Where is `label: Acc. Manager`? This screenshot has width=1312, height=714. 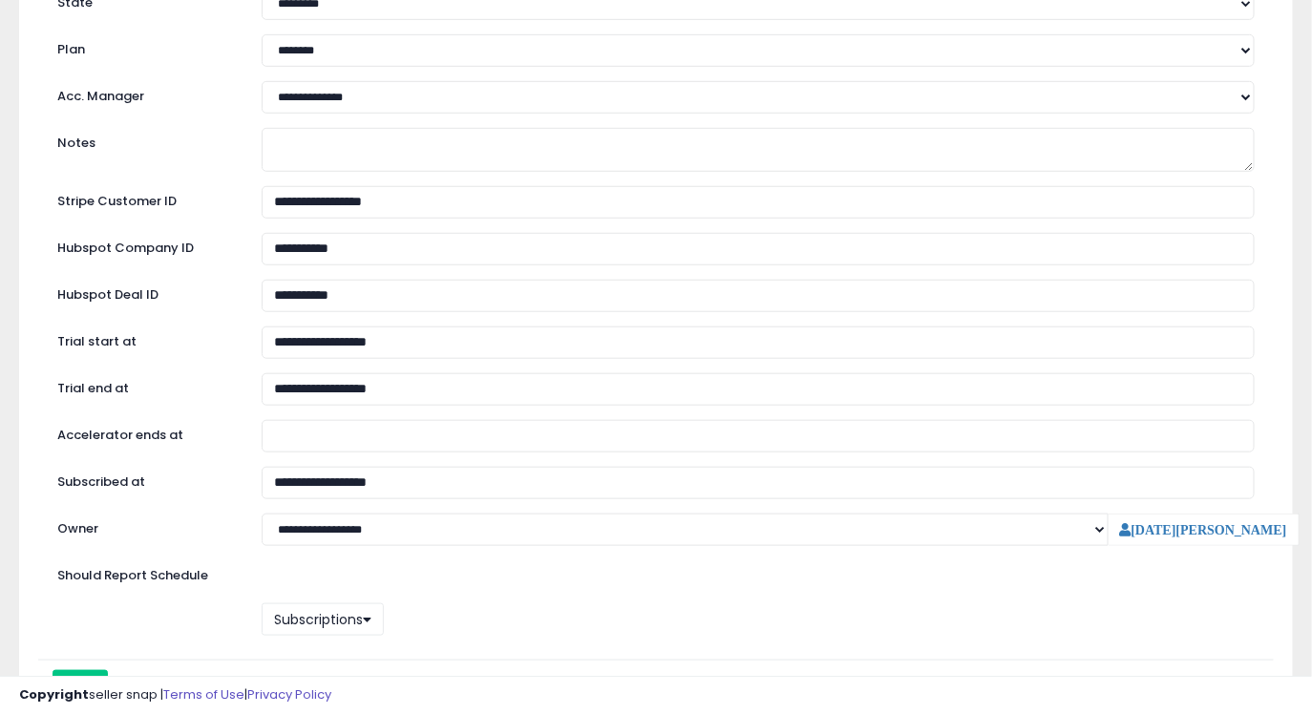
label: Acc. Manager is located at coordinates (145, 94).